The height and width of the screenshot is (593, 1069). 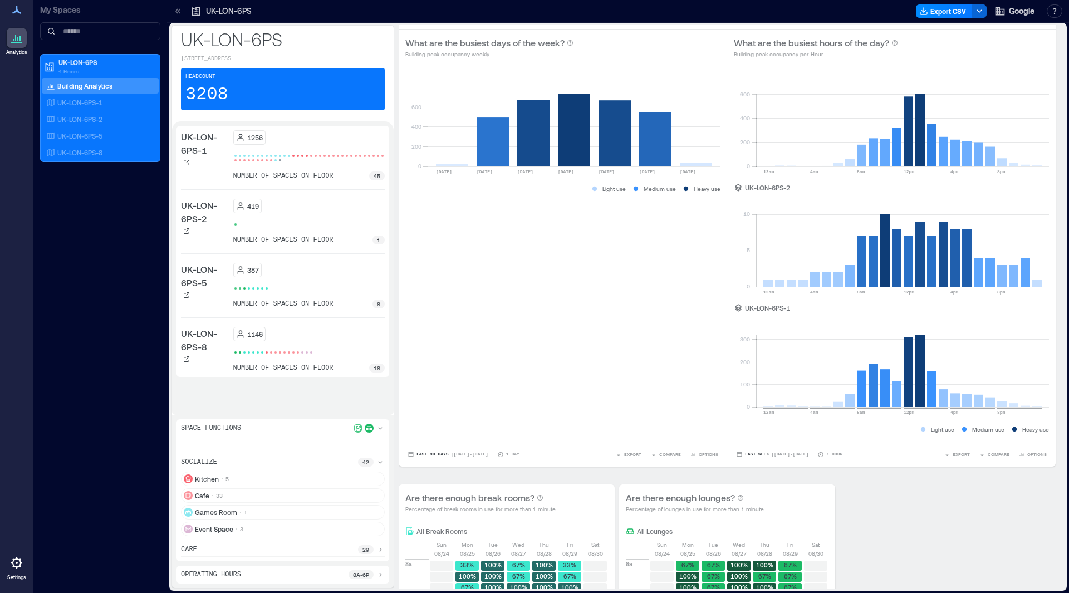 What do you see at coordinates (202, 495) in the screenshot?
I see `p: Cafe` at bounding box center [202, 495].